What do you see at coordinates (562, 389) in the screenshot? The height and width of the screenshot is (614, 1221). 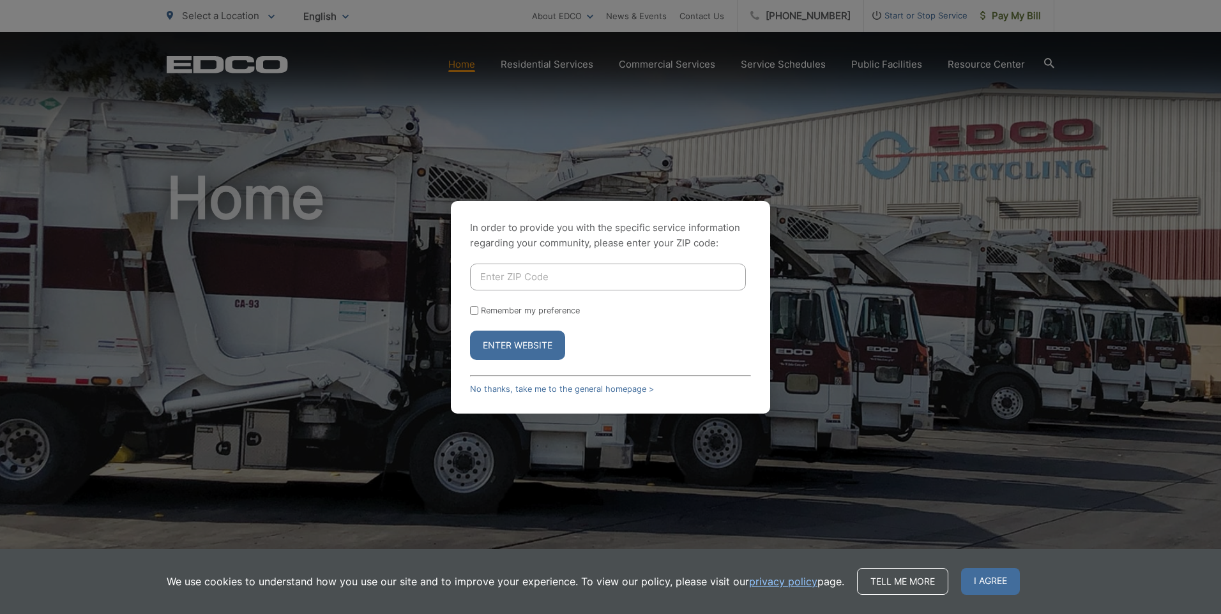 I see `a: No thanks, take me to the general homepage >` at bounding box center [562, 389].